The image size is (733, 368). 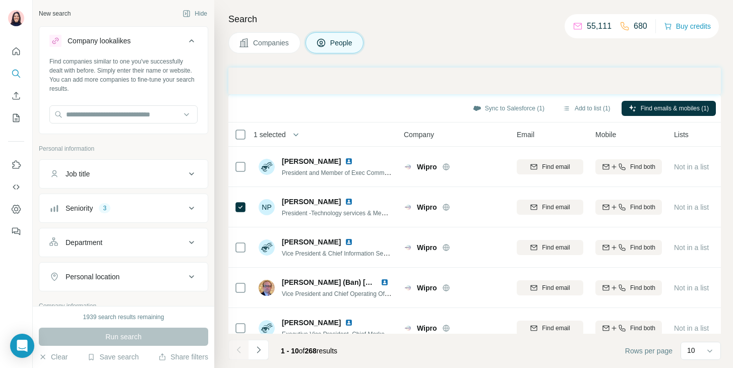 I want to click on button: Find emails & mobiles (1), so click(x=669, y=108).